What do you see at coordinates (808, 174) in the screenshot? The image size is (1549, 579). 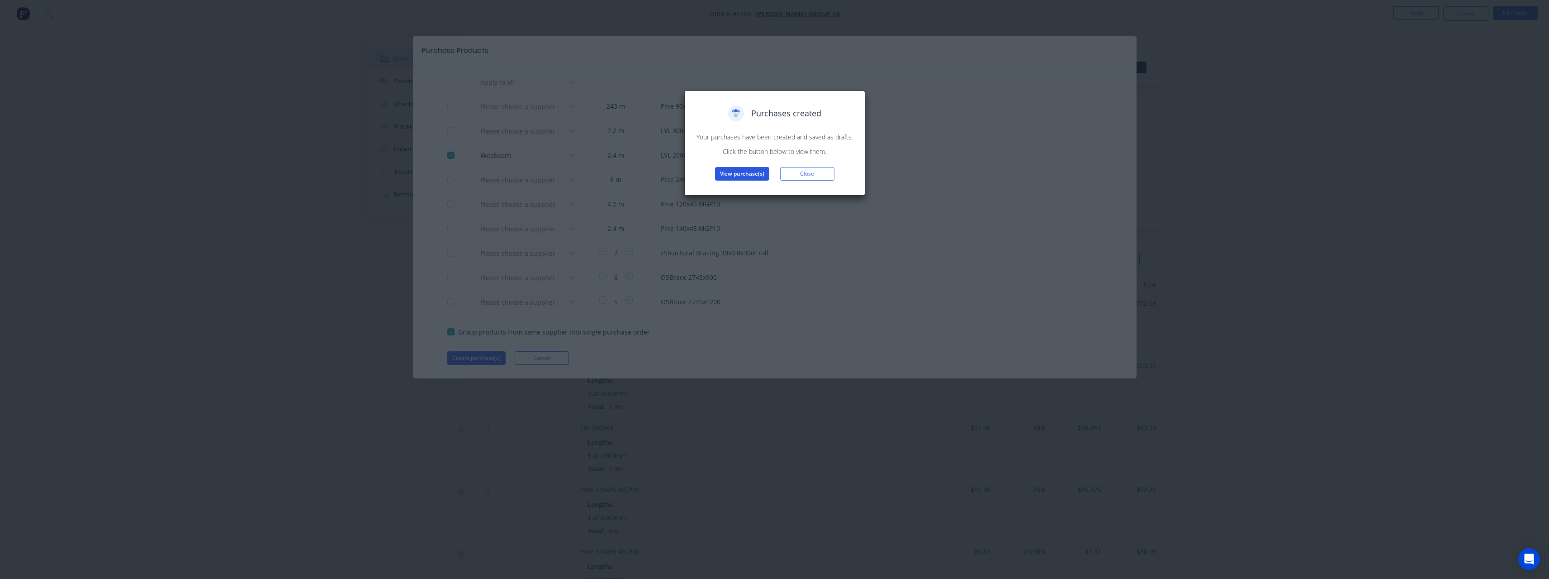 I see `button: Close` at bounding box center [808, 174].